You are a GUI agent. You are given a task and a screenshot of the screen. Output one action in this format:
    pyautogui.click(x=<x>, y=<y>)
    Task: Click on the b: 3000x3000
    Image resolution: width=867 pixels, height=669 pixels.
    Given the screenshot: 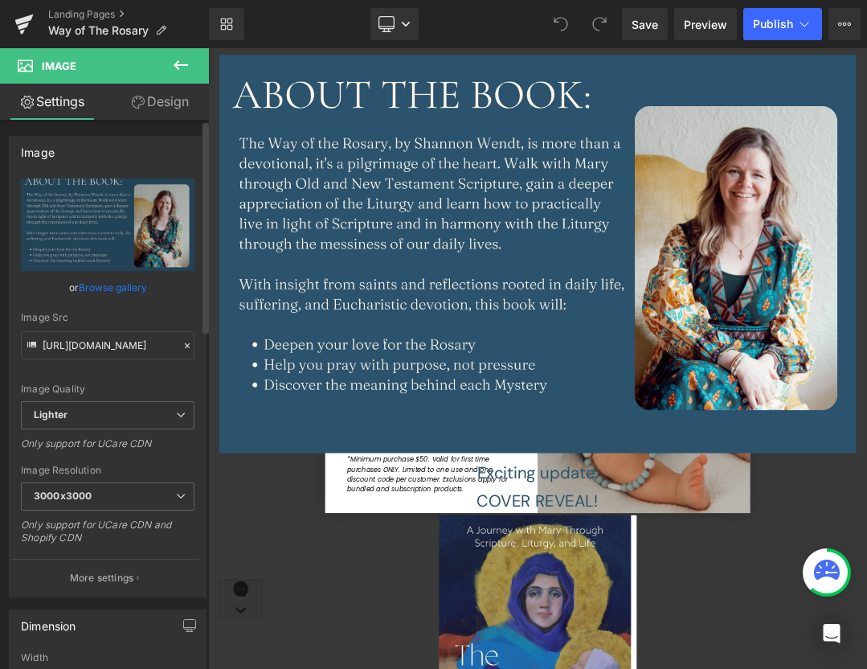 What is the action you would take?
    pyautogui.click(x=63, y=495)
    